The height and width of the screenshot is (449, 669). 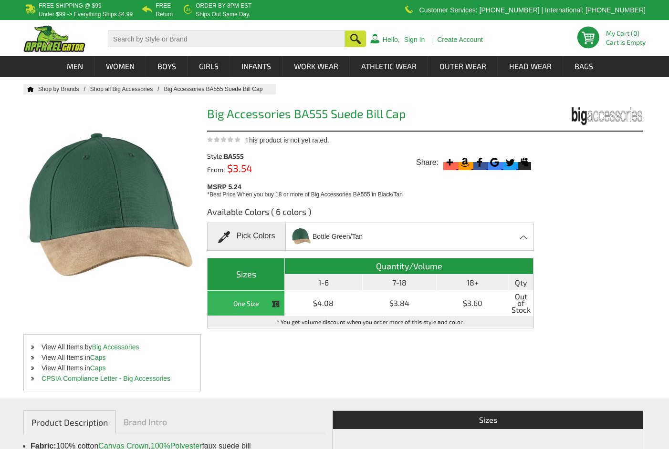 What do you see at coordinates (409, 267) in the screenshot?
I see `th: Quantity/Volume` at bounding box center [409, 267].